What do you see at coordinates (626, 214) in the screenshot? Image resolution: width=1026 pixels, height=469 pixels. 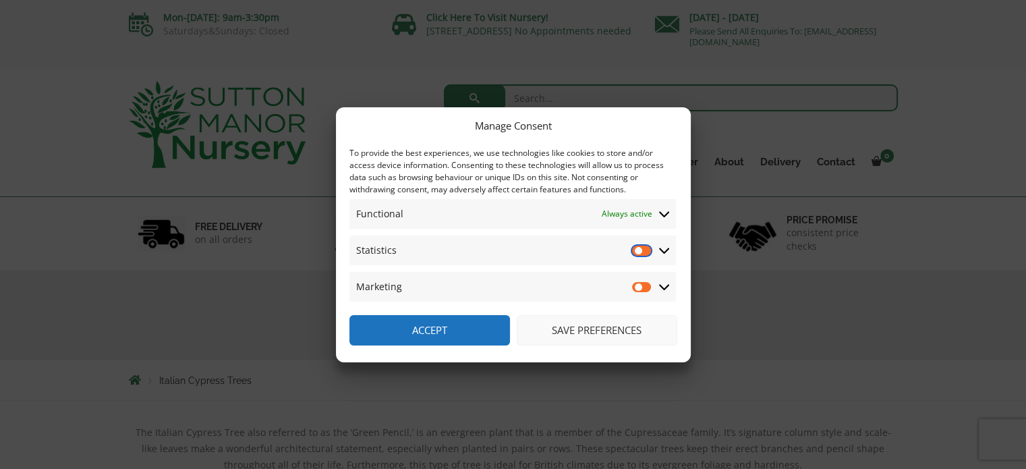 I see `span: Always active` at bounding box center [626, 214].